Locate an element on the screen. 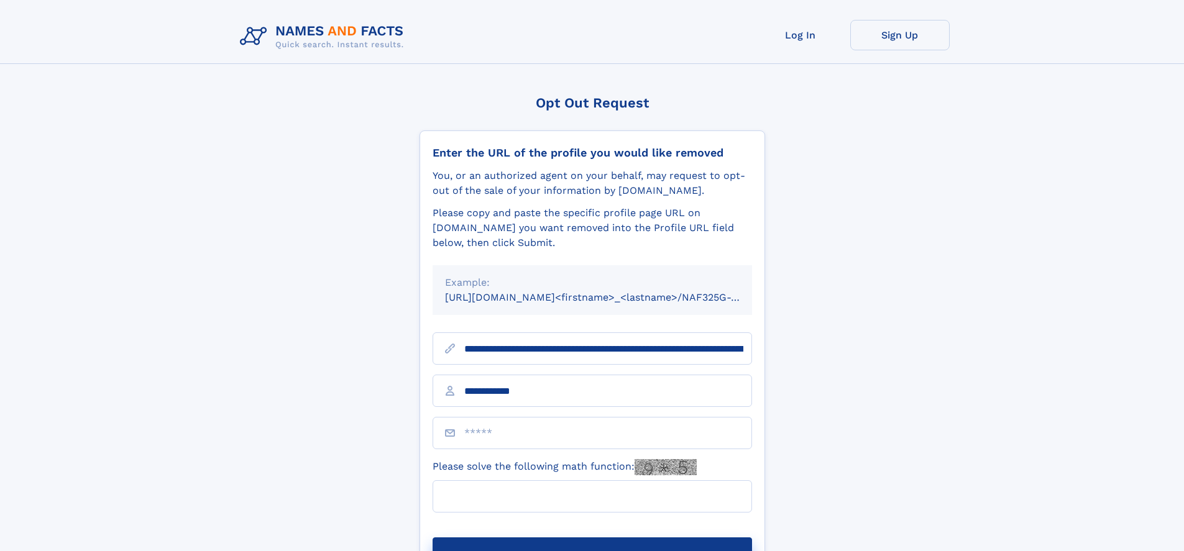 This screenshot has height=551, width=1184. a: Sign Up is located at coordinates (900, 35).